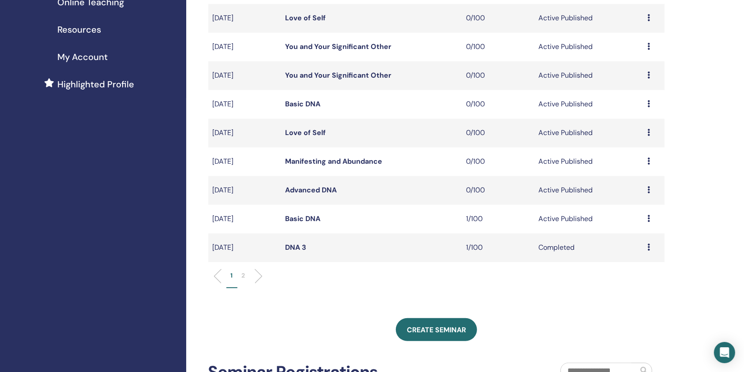 The width and height of the screenshot is (744, 372). What do you see at coordinates (232, 275) in the screenshot?
I see `p: 1` at bounding box center [232, 275].